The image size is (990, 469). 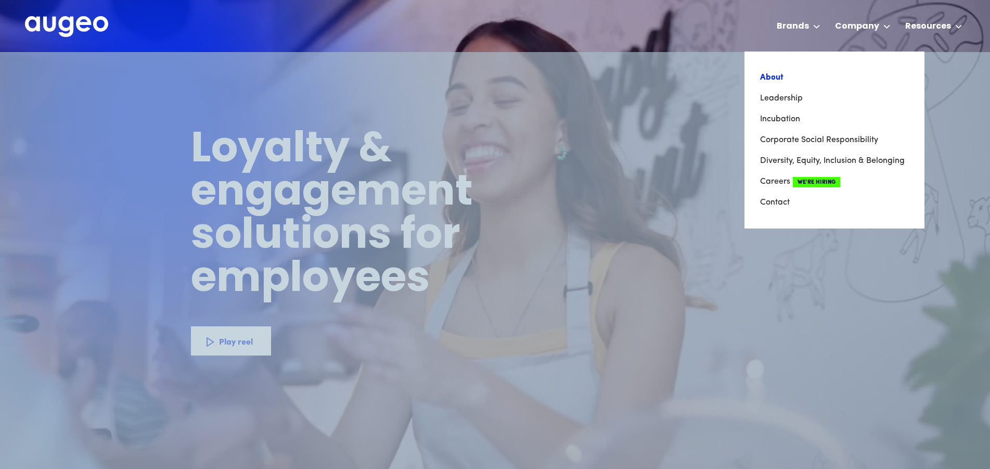 What do you see at coordinates (835, 202) in the screenshot?
I see `a: Contact` at bounding box center [835, 202].